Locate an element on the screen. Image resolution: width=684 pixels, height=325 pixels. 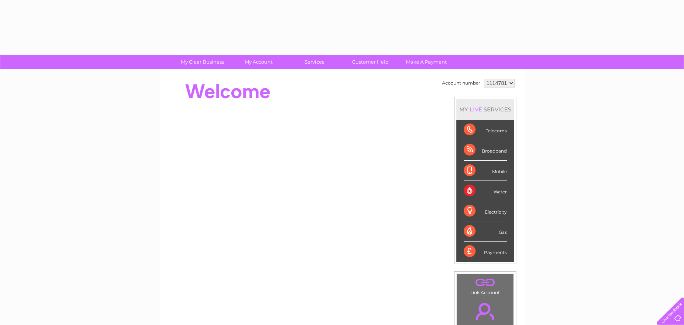
div: Water is located at coordinates (485, 191).